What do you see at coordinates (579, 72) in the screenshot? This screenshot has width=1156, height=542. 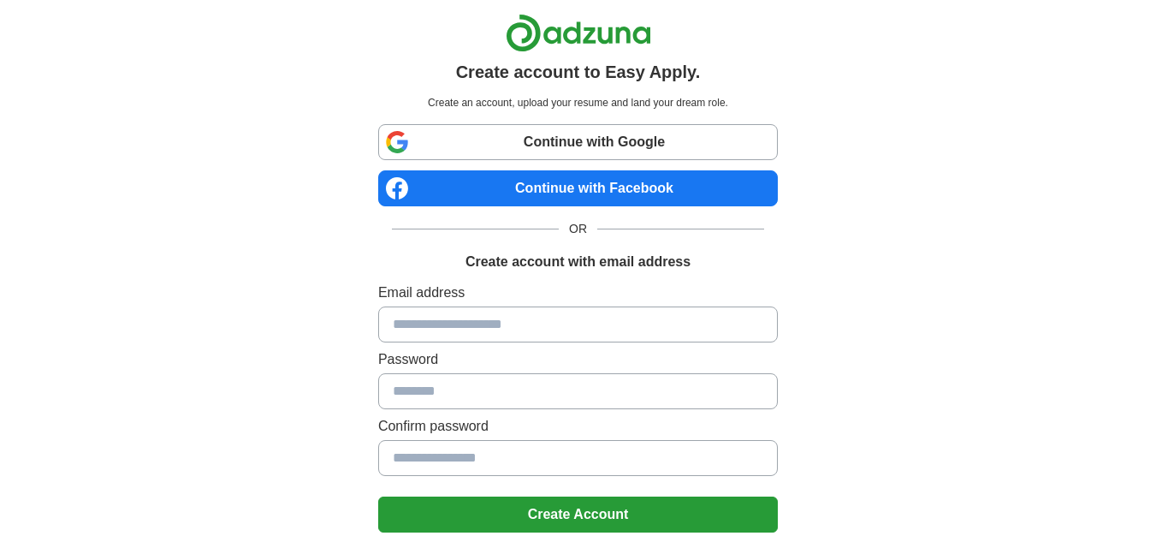 I see `h1: Create account to Easy Apply.` at bounding box center [579, 72].